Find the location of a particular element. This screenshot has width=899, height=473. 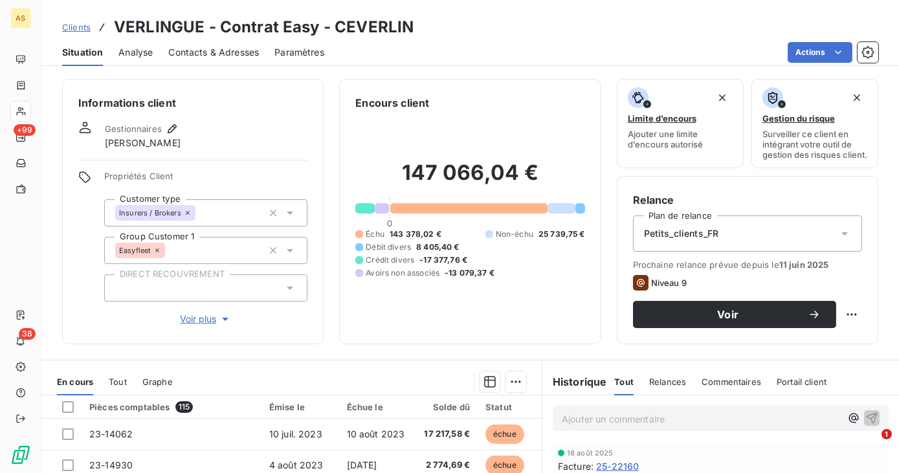

span: Voir plus is located at coordinates (206, 319).